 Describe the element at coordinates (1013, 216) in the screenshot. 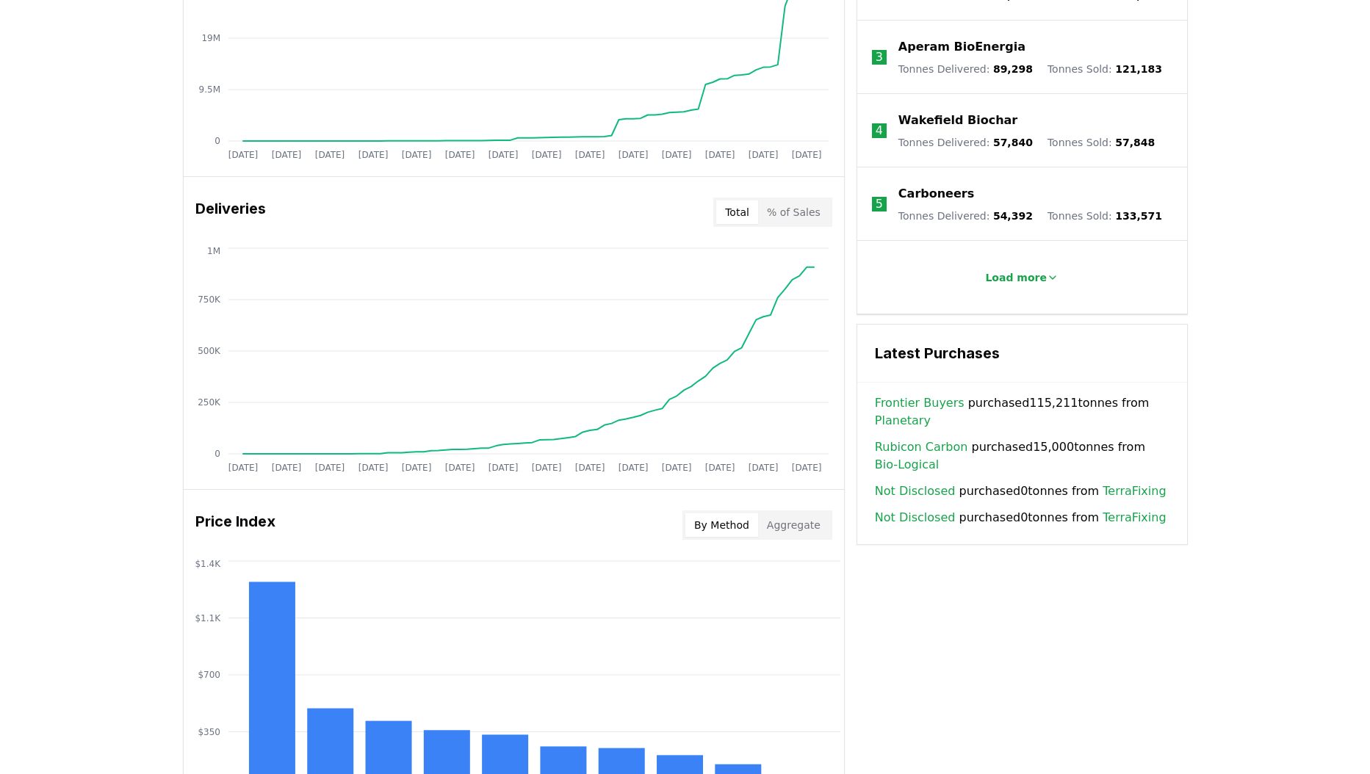

I see `span: 54,392` at that location.